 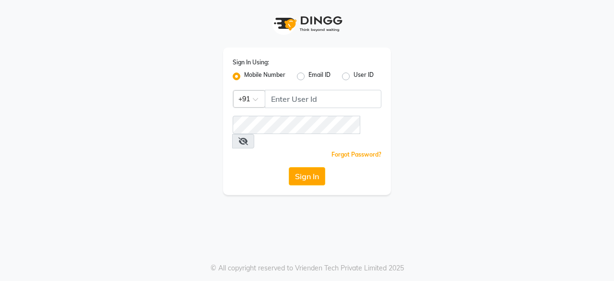 I want to click on a: Forgot Password?, so click(x=357, y=154).